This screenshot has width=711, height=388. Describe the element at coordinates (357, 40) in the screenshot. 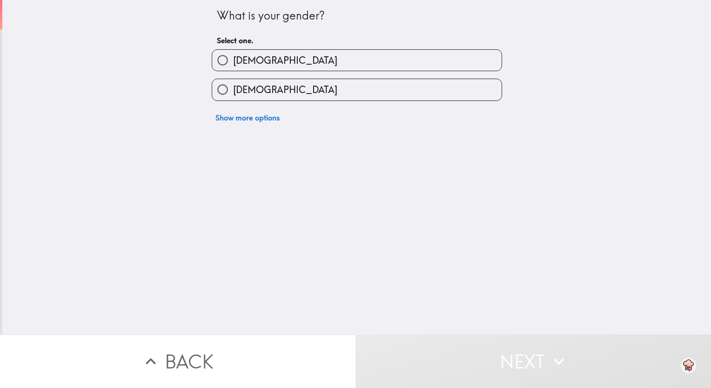

I see `h6: Select one.` at that location.